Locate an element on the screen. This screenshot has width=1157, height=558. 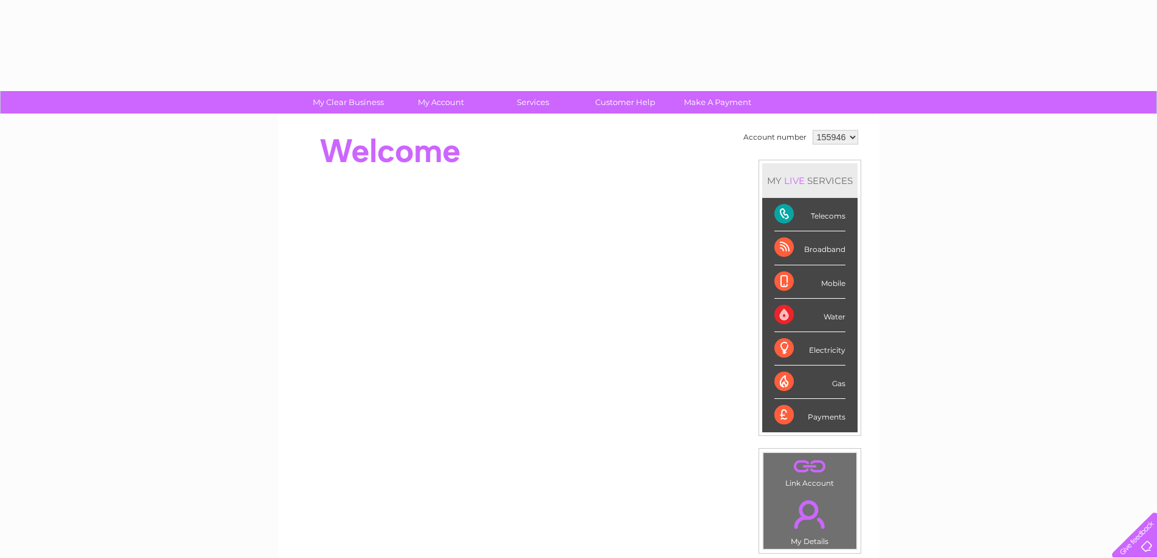
div: MY SERVICES is located at coordinates (810, 180).